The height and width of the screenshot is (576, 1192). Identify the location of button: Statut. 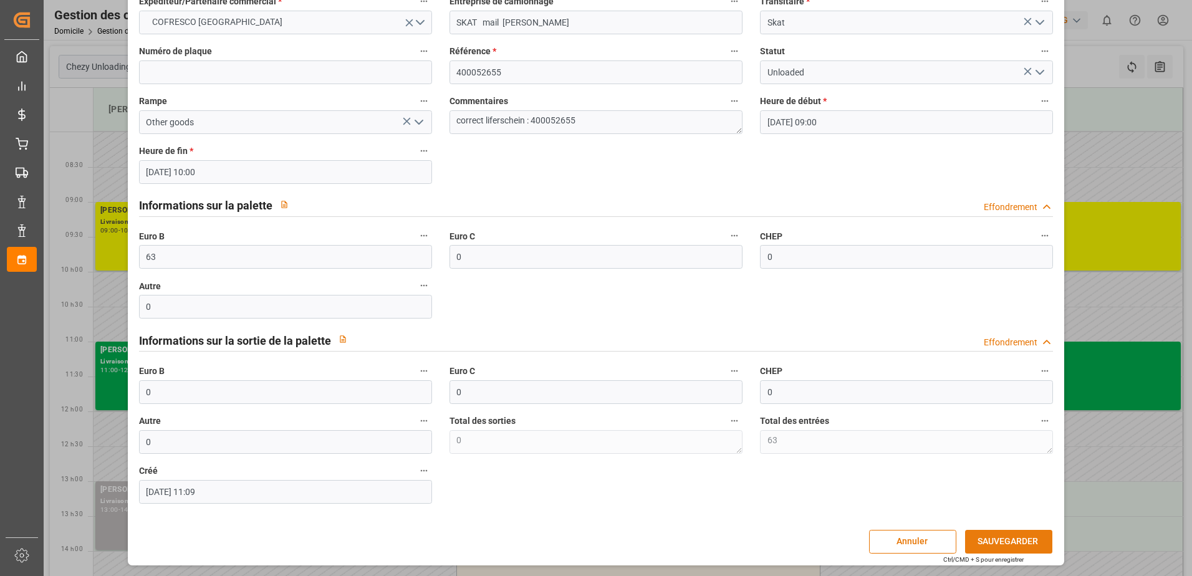
(1045, 51).